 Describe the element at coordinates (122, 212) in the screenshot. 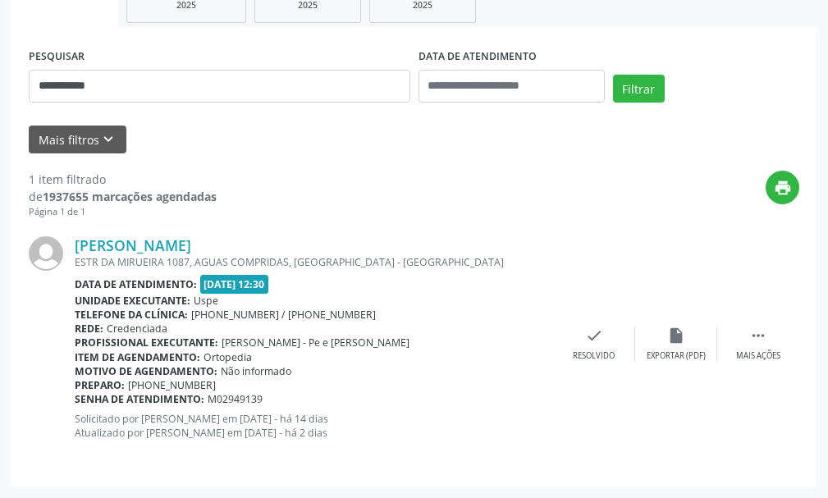

I see `div: Página 1 de 1` at that location.